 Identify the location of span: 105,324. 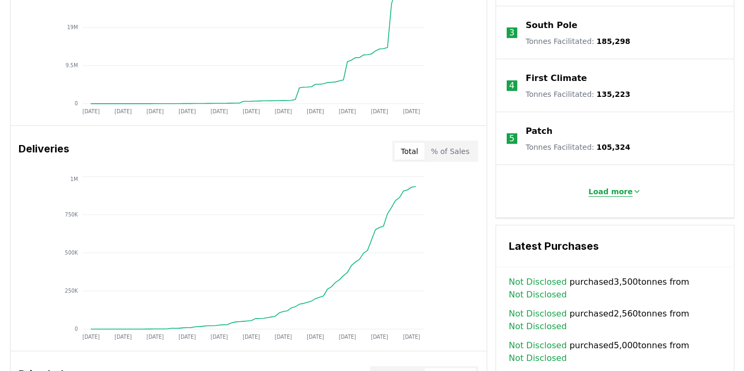
(614, 147).